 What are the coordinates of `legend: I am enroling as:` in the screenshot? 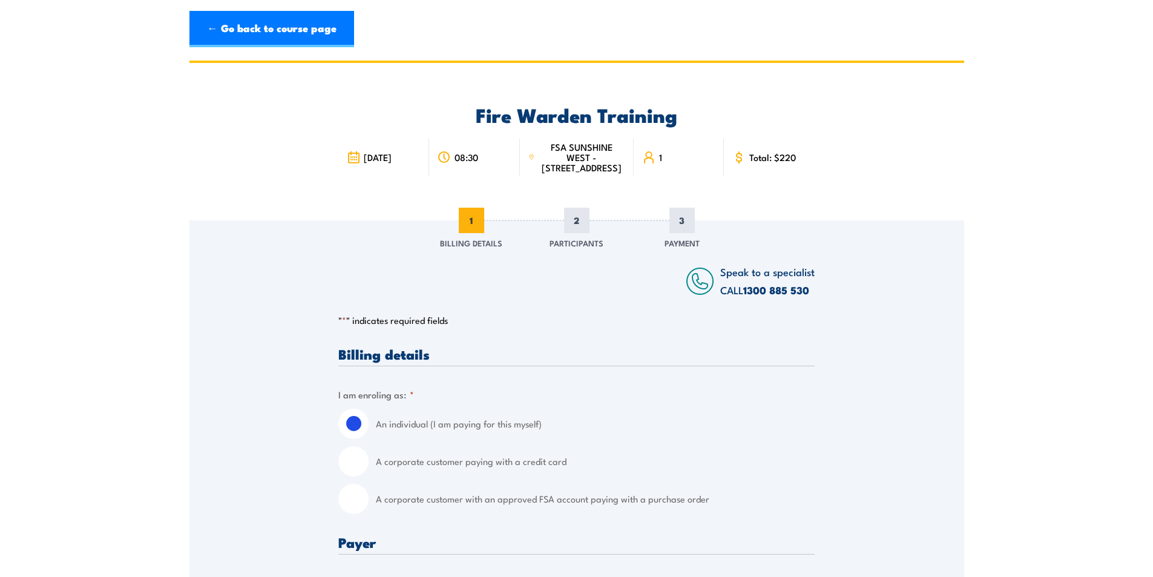 It's located at (376, 394).